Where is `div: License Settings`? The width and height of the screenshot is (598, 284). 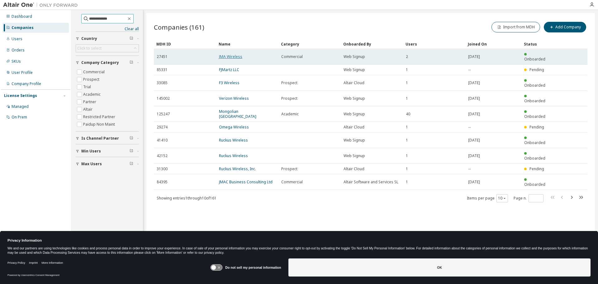 div: License Settings is located at coordinates (21, 96).